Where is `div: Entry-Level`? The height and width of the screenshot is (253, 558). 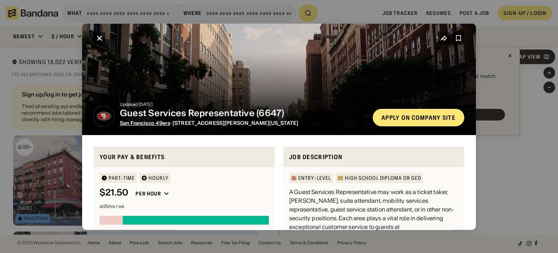 div: Entry-Level is located at coordinates (315, 178).